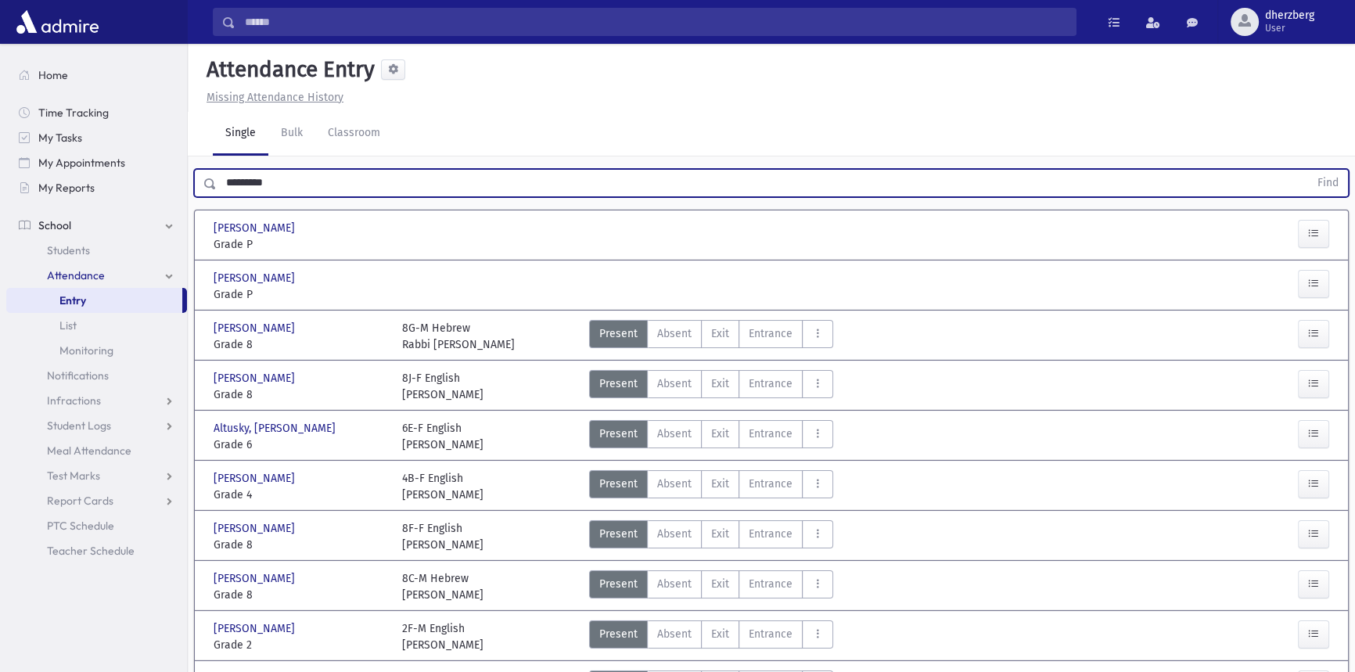  What do you see at coordinates (68, 250) in the screenshot?
I see `span: Students` at bounding box center [68, 250].